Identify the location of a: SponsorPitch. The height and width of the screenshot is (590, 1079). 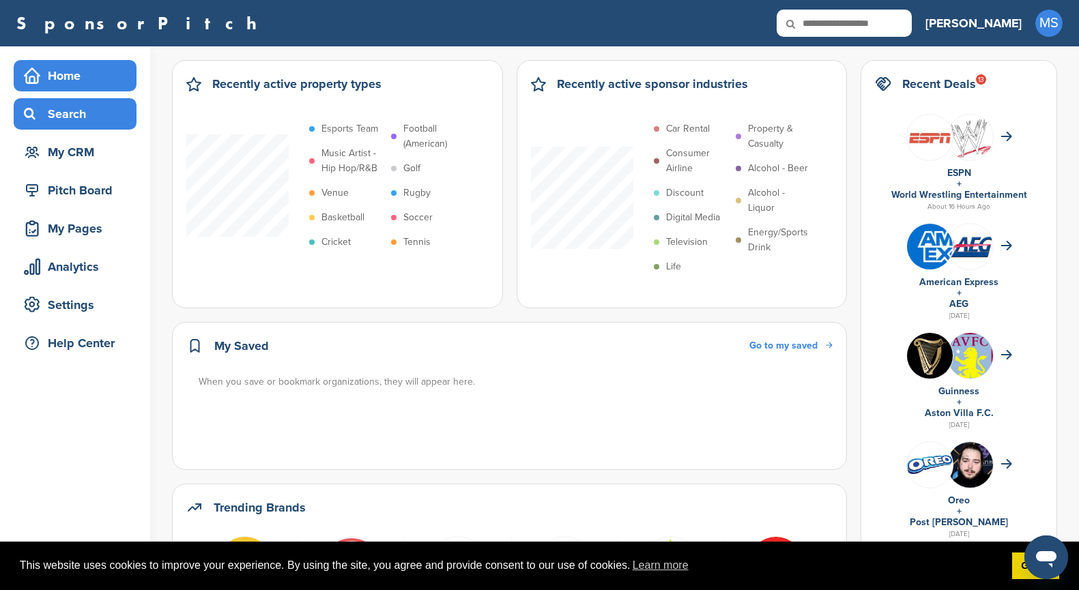
(141, 23).